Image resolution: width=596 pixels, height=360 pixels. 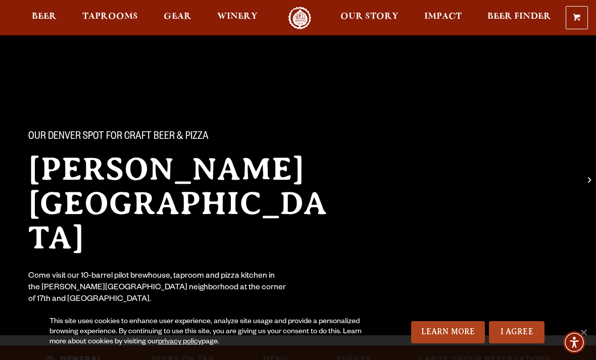 I want to click on a: Odell Home, so click(x=299, y=18).